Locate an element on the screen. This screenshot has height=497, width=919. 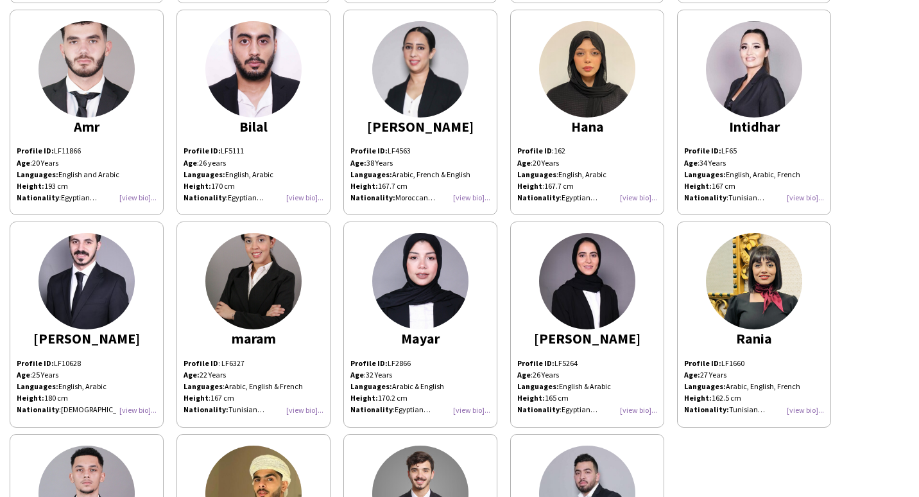
span: 26 years is located at coordinates (212, 162).